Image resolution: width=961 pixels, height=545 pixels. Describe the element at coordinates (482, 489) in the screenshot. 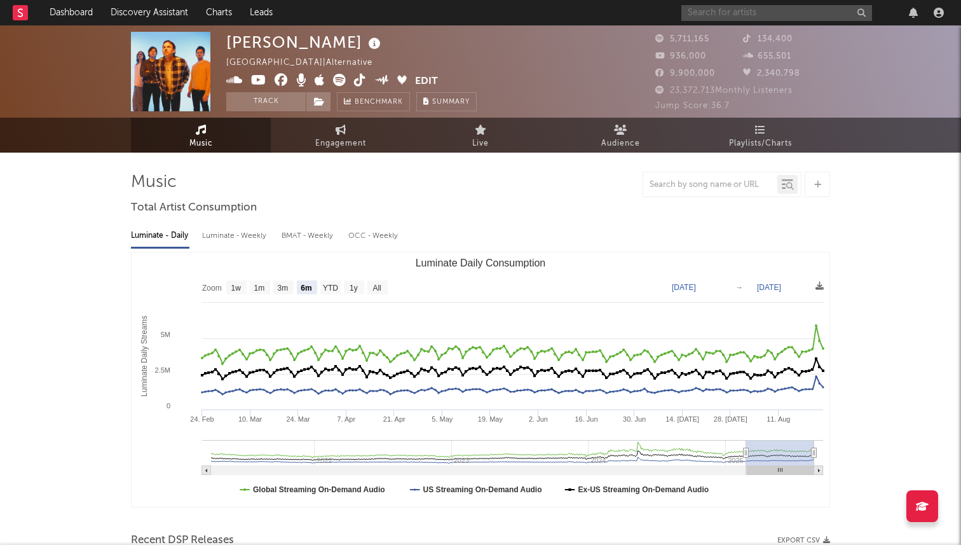

I see `text: US Streaming On-Demand Audio` at that location.